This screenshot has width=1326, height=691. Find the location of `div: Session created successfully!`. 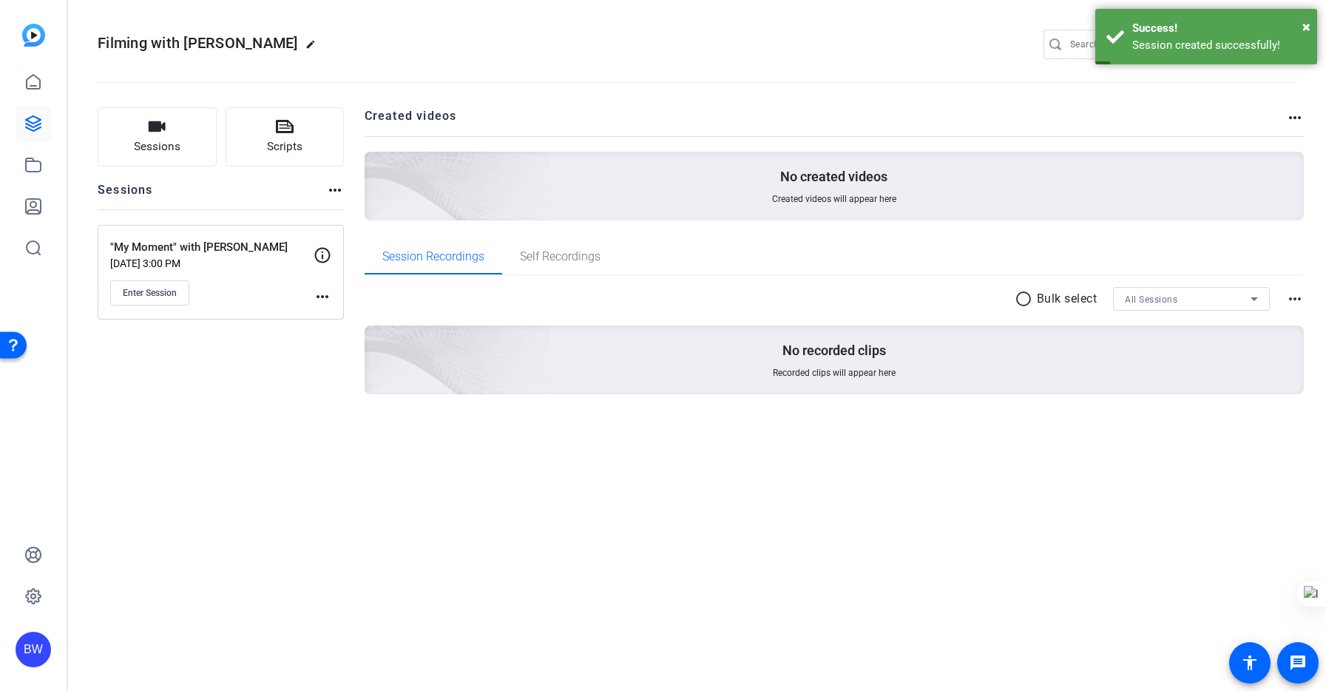

div: Session created successfully! is located at coordinates (1219, 45).